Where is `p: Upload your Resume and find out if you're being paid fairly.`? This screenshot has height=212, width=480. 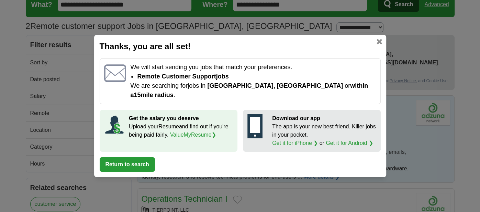
p: Upload your Resume and find out if you're being paid fairly. is located at coordinates (181, 131).